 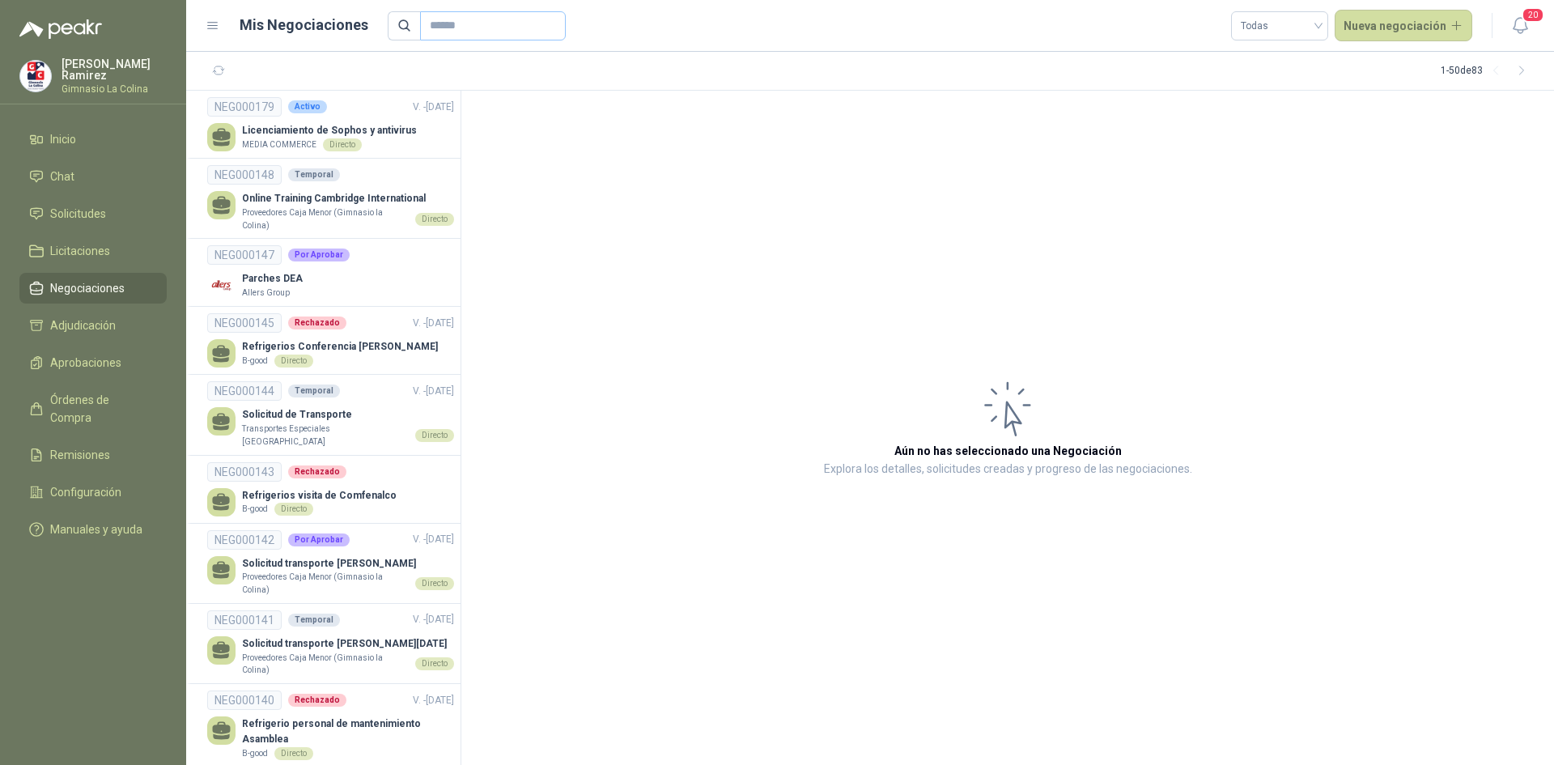 What do you see at coordinates (93, 139) in the screenshot?
I see `a: Inicio` at bounding box center [93, 139].